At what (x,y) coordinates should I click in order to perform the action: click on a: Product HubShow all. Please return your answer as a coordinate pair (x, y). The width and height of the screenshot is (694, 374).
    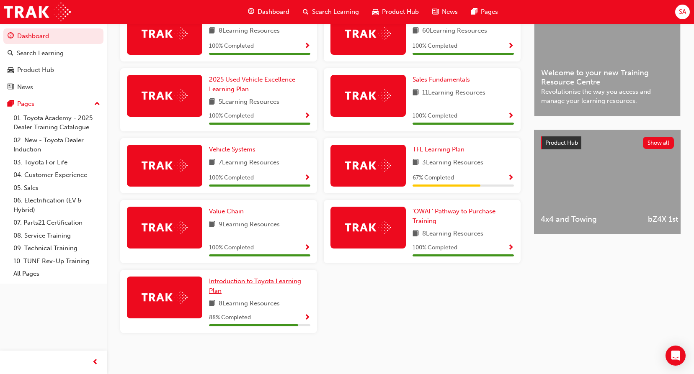
    Looking at the image, I should click on (607, 143).